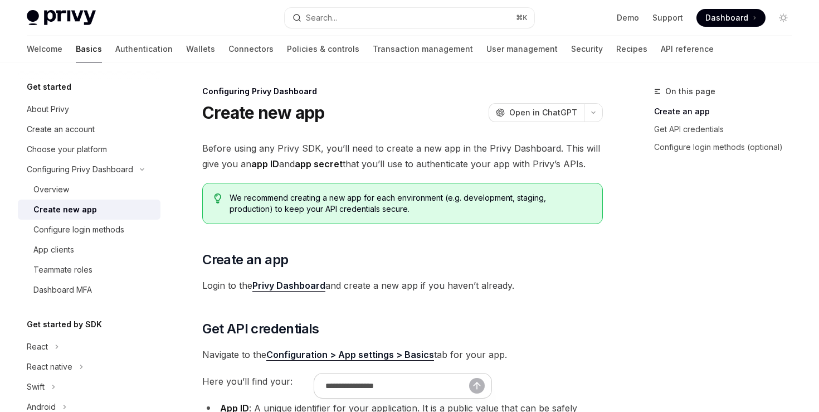 This screenshot has width=819, height=412. I want to click on div: About Privy, so click(48, 109).